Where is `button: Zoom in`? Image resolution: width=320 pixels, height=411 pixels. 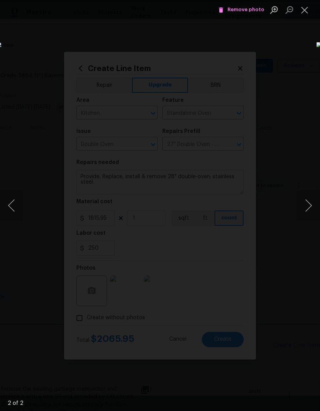
button: Zoom in is located at coordinates (274, 10).